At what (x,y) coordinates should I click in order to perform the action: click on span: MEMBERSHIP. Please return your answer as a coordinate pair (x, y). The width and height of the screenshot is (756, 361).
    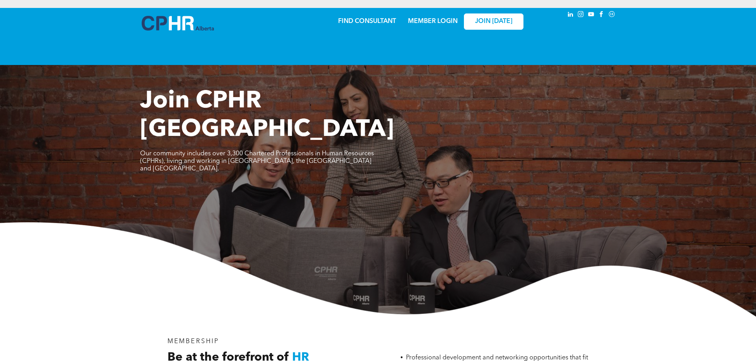
    Looking at the image, I should click on (193, 342).